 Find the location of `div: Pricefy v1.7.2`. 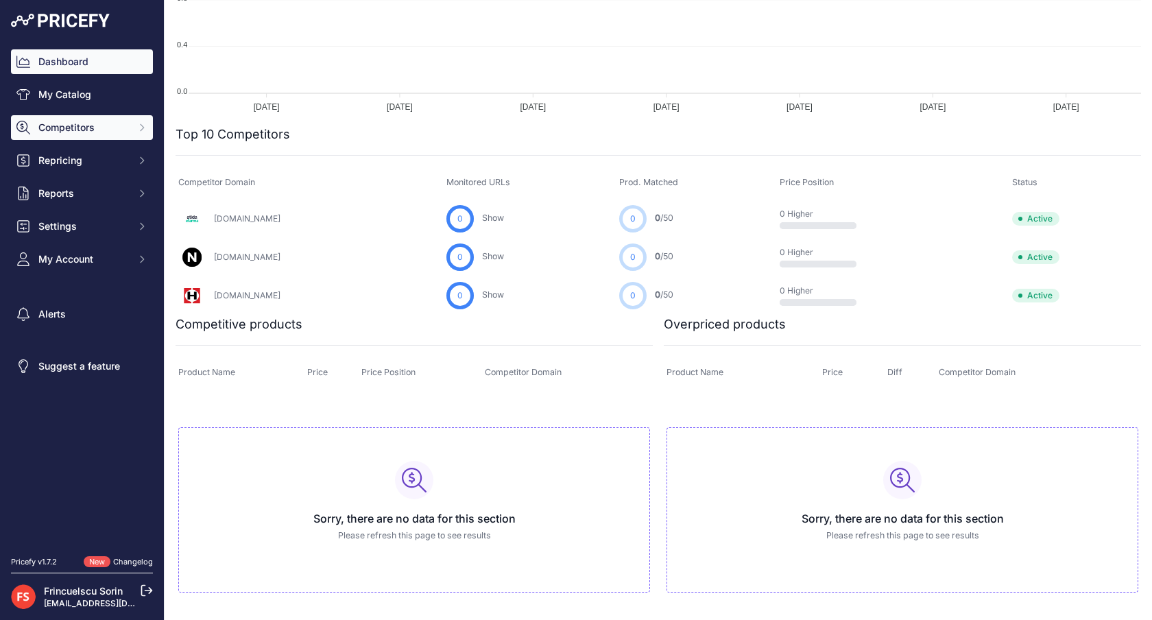

div: Pricefy v1.7.2 is located at coordinates (34, 562).